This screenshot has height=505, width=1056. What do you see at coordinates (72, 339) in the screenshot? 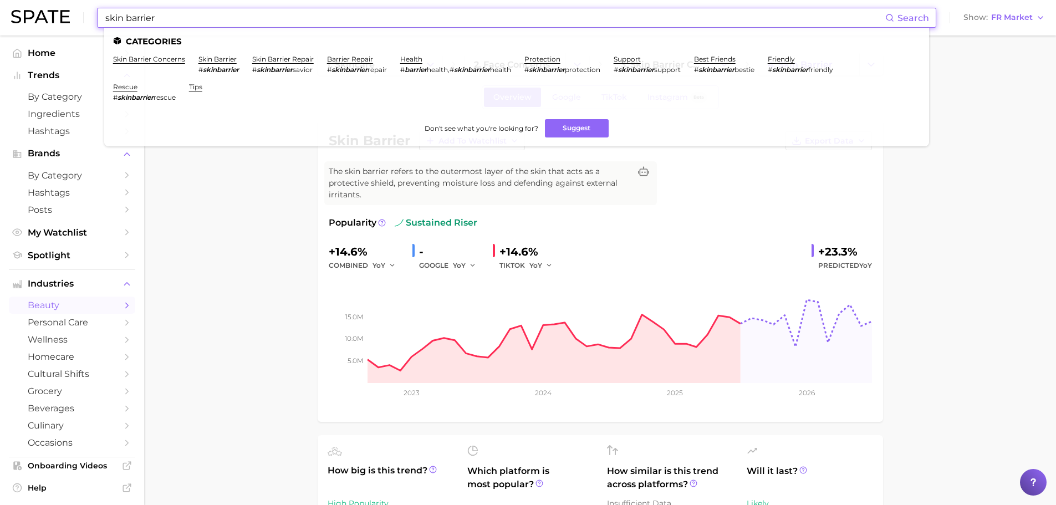
I see `a: wellness` at bounding box center [72, 339].